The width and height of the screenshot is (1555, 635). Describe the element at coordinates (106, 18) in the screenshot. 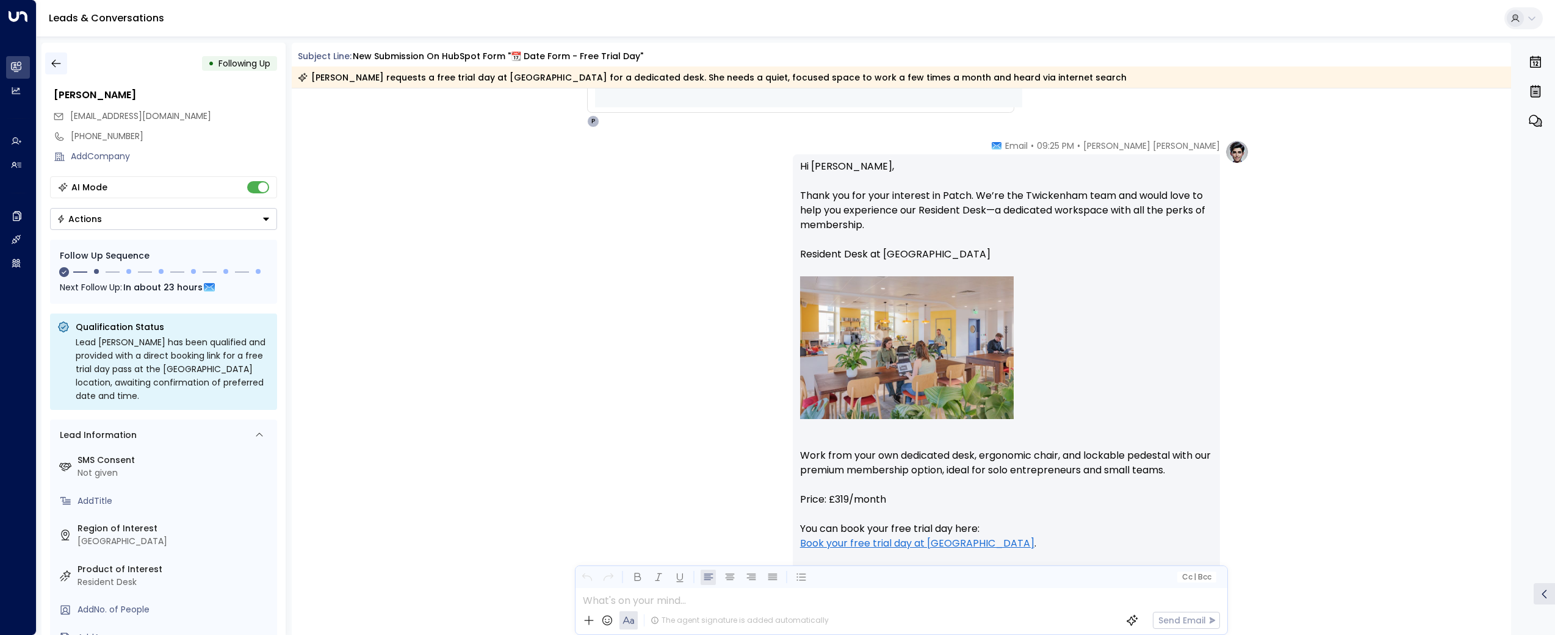

I see `a: Leads & Conversations` at that location.